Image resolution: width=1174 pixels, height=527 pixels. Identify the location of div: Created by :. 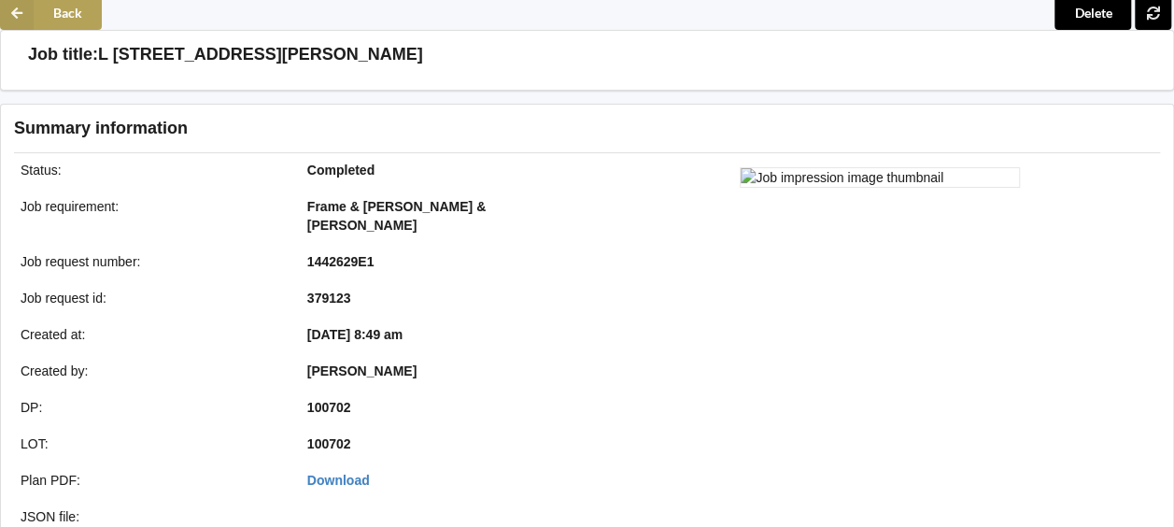
(150, 371).